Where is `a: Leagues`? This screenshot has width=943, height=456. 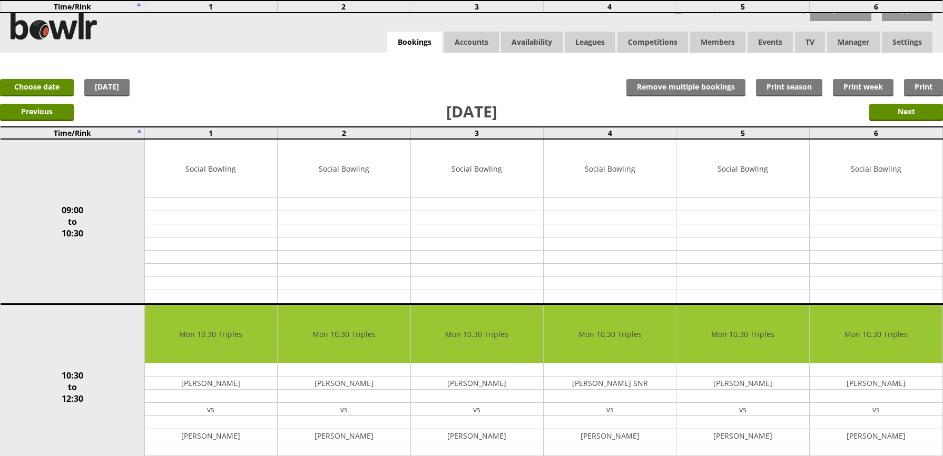
a: Leagues is located at coordinates (590, 42).